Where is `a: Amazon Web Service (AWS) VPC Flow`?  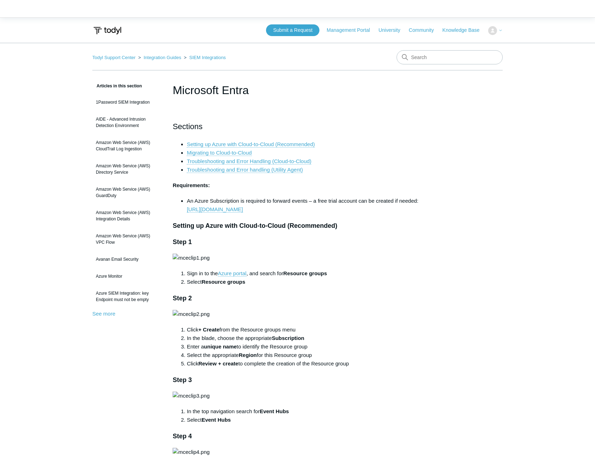
a: Amazon Web Service (AWS) VPC Flow is located at coordinates (127, 239).